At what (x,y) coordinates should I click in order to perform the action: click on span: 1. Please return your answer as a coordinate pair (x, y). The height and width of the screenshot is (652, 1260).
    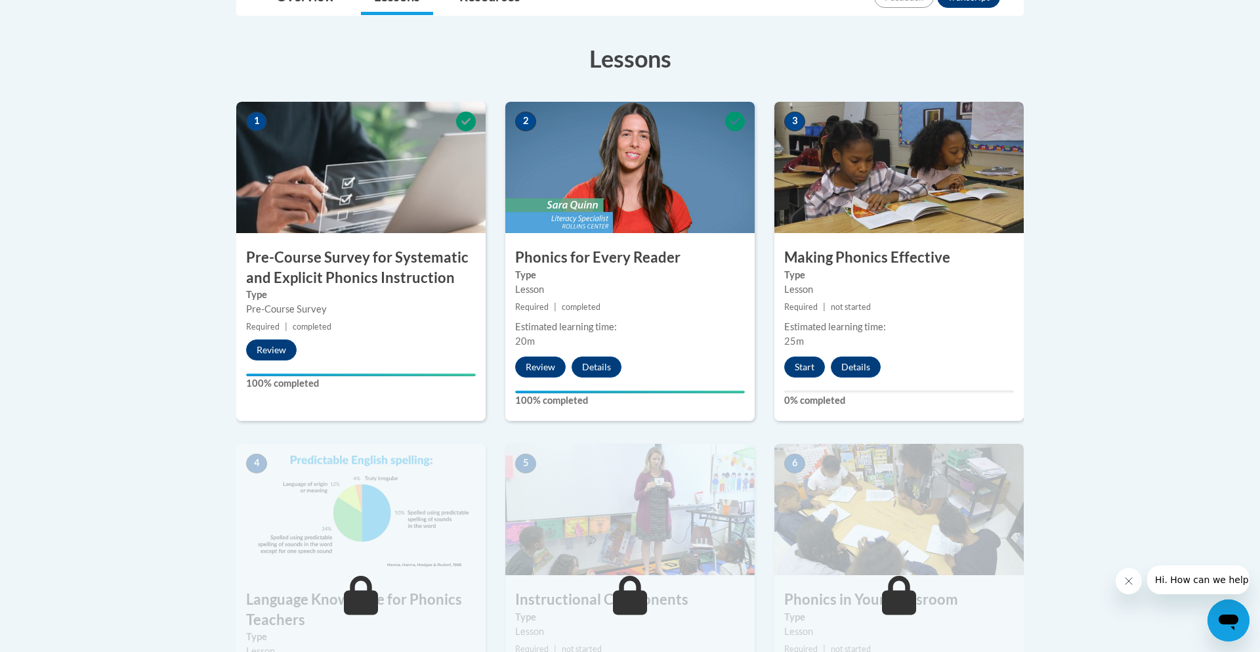
    Looking at the image, I should click on (257, 121).